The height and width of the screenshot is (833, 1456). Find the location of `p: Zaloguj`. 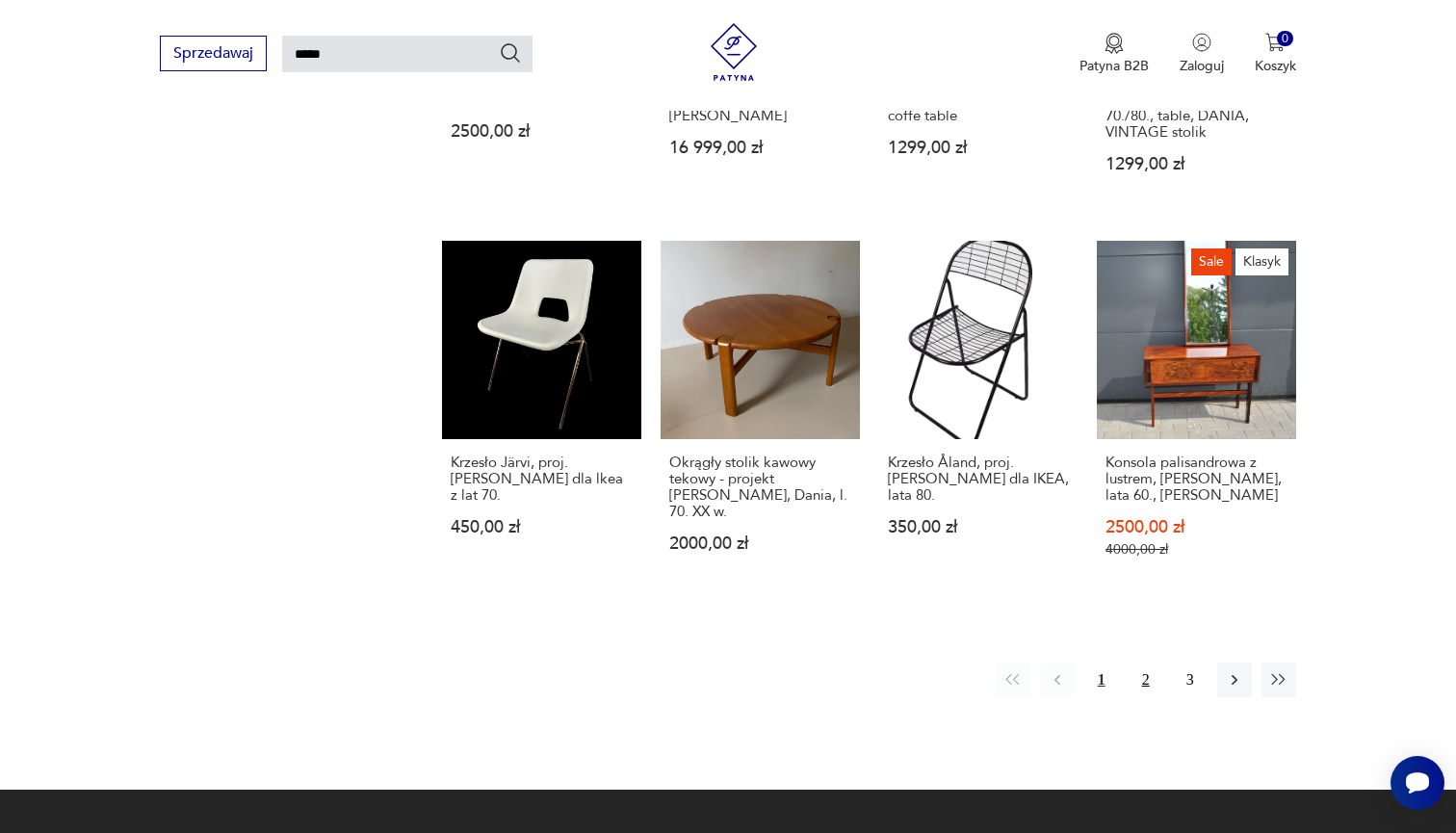

p: Zaloguj is located at coordinates (1201, 66).